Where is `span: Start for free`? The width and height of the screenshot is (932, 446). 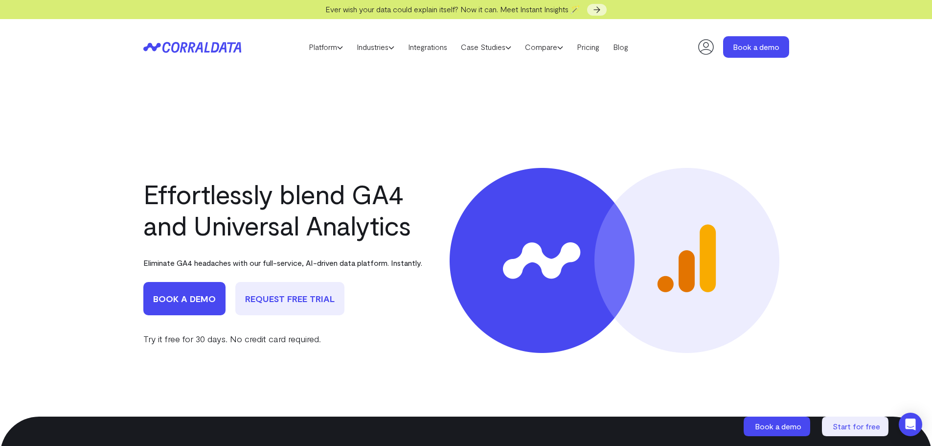 span: Start for free is located at coordinates (857, 426).